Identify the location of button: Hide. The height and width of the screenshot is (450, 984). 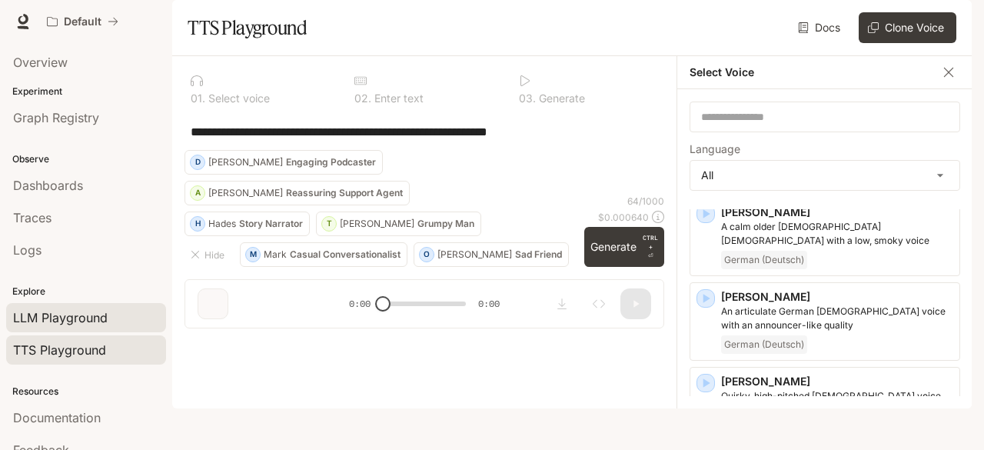
(209, 254).